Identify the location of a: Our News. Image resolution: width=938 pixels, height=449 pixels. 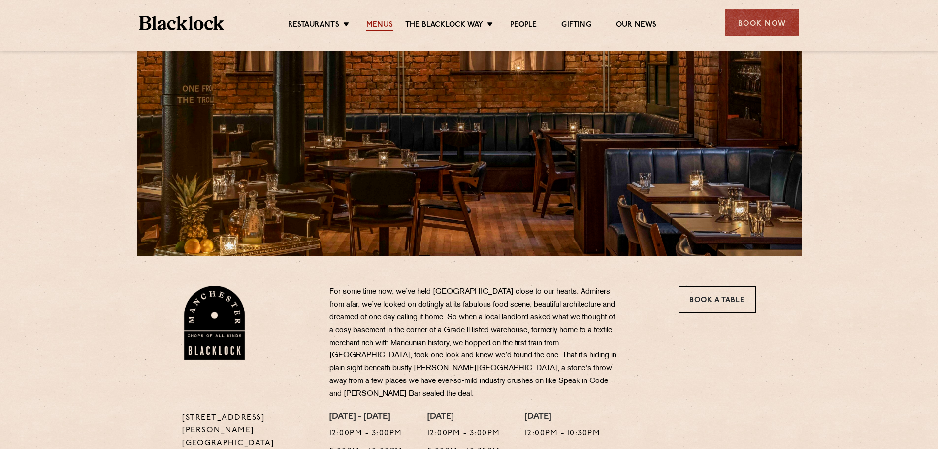
(636, 26).